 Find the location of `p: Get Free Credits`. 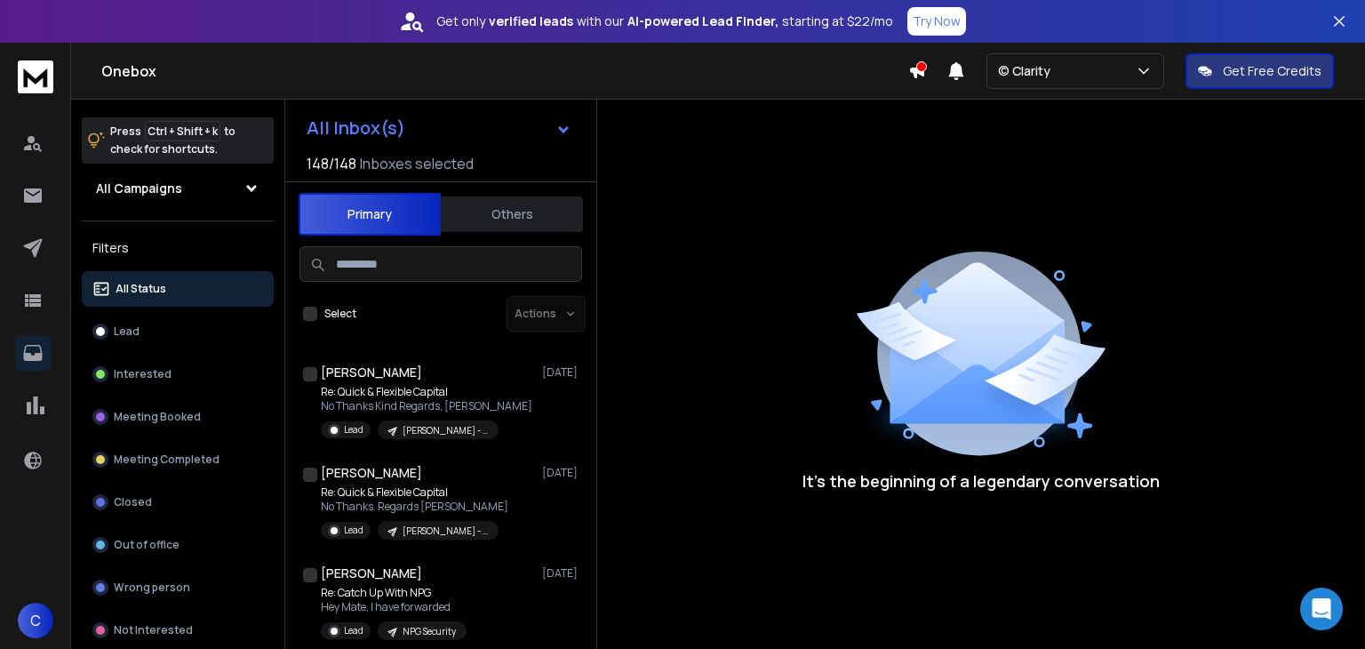

p: Get Free Credits is located at coordinates (1272, 71).